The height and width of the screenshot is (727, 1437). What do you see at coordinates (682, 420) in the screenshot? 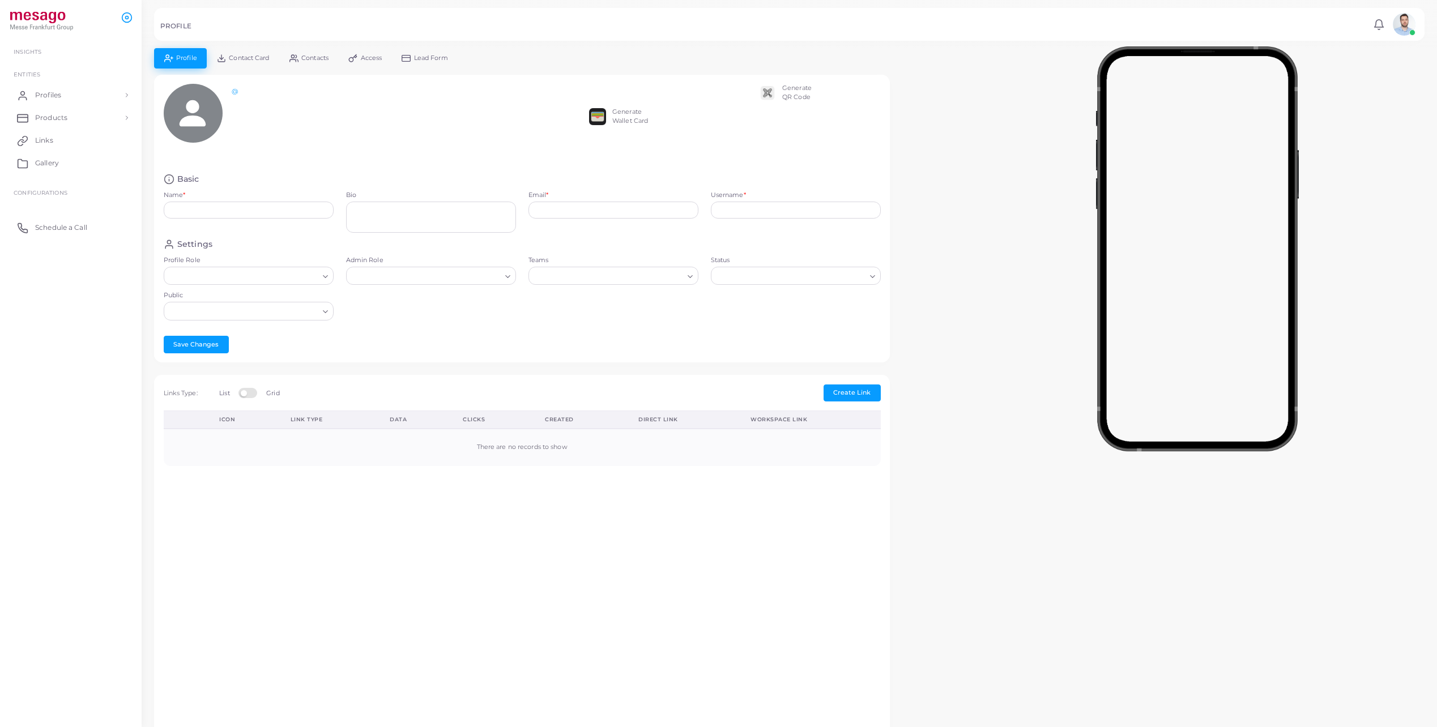
I see `div: Direct Link` at bounding box center [682, 420].